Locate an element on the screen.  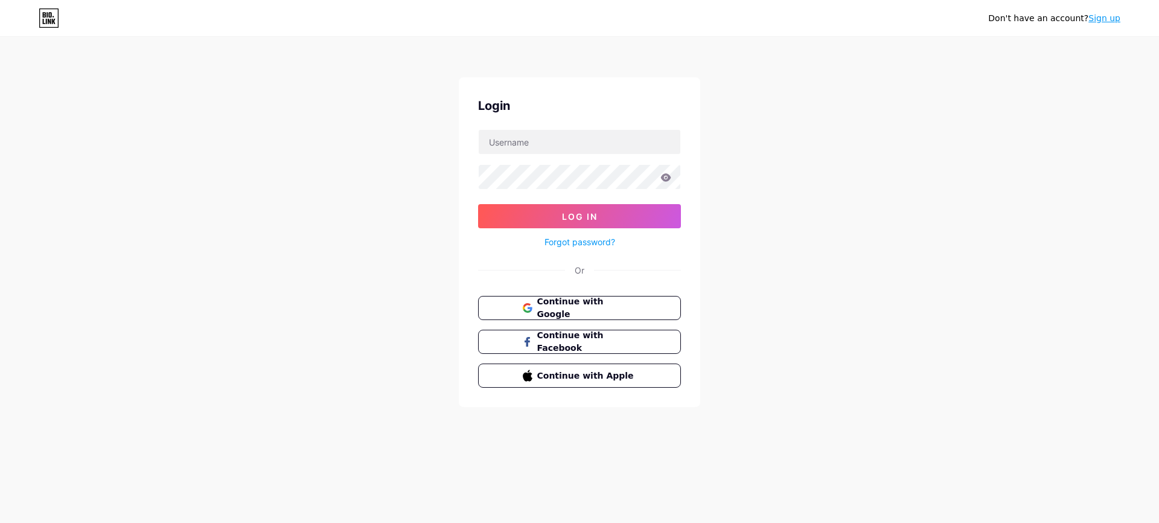
span: Continue with Google is located at coordinates (587, 308).